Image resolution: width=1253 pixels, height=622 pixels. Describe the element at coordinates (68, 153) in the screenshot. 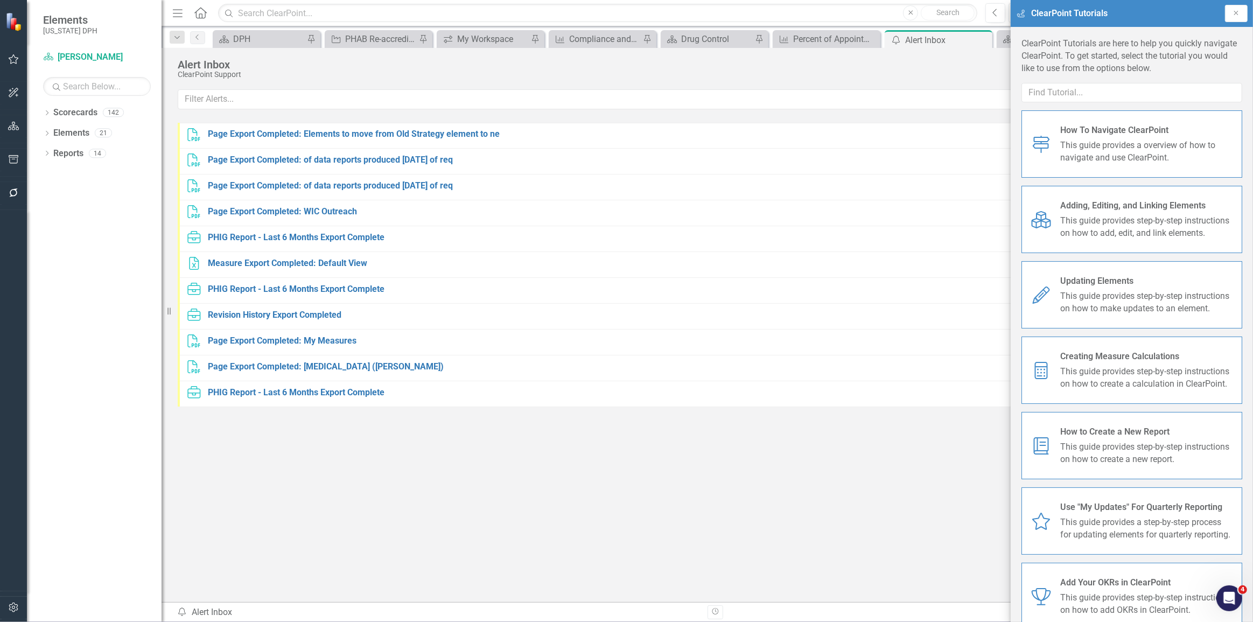

I see `a: Reports` at that location.